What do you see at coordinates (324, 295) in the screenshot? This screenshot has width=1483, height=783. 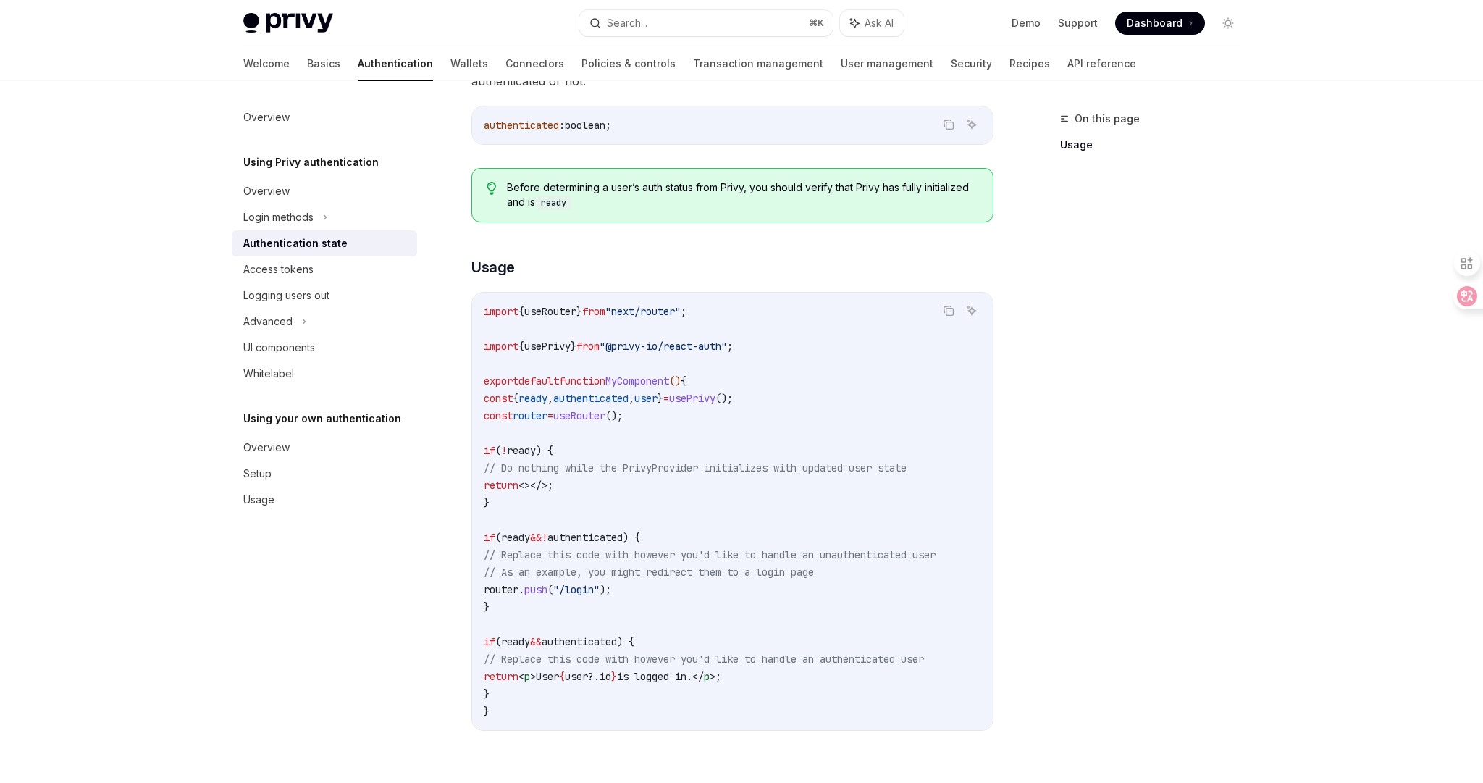 I see `a: Logging users out` at bounding box center [324, 295].